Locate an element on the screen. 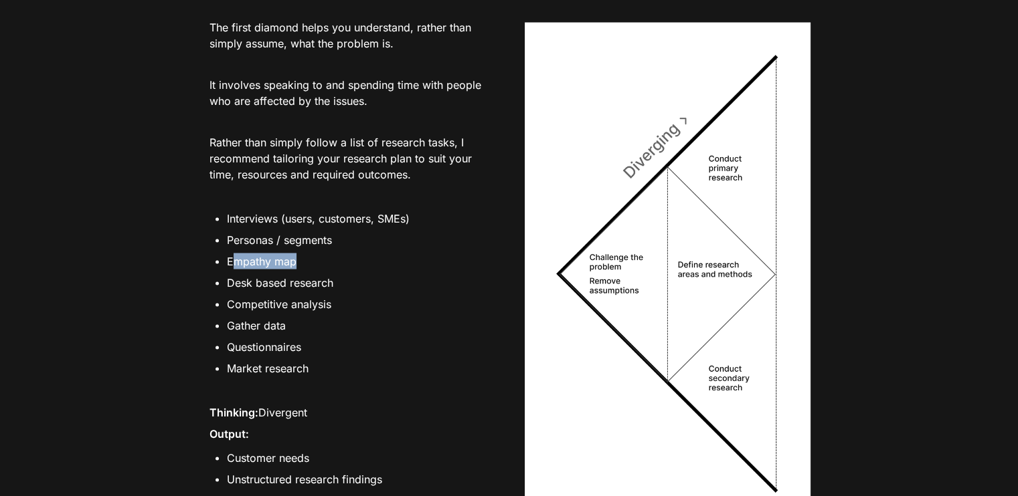  p: Divergent is located at coordinates (351, 413).